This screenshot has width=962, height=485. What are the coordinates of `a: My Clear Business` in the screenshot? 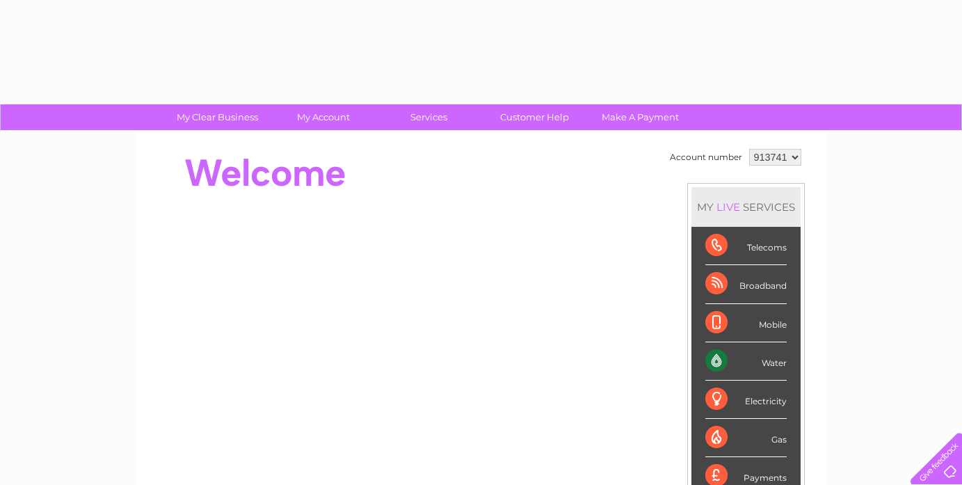 It's located at (217, 117).